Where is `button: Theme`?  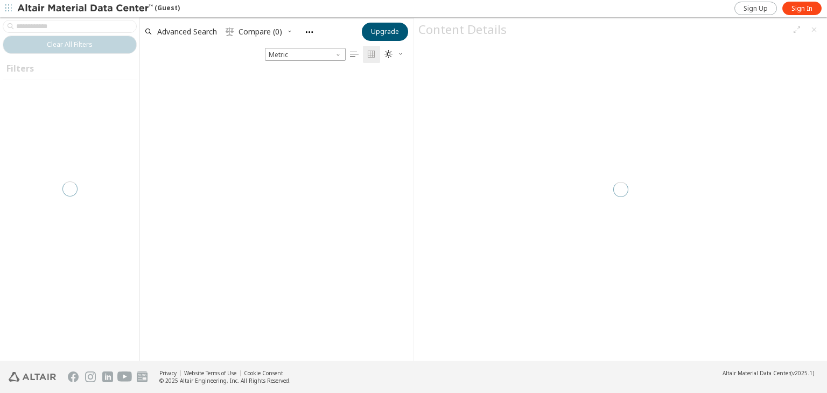 button: Theme is located at coordinates (394, 54).